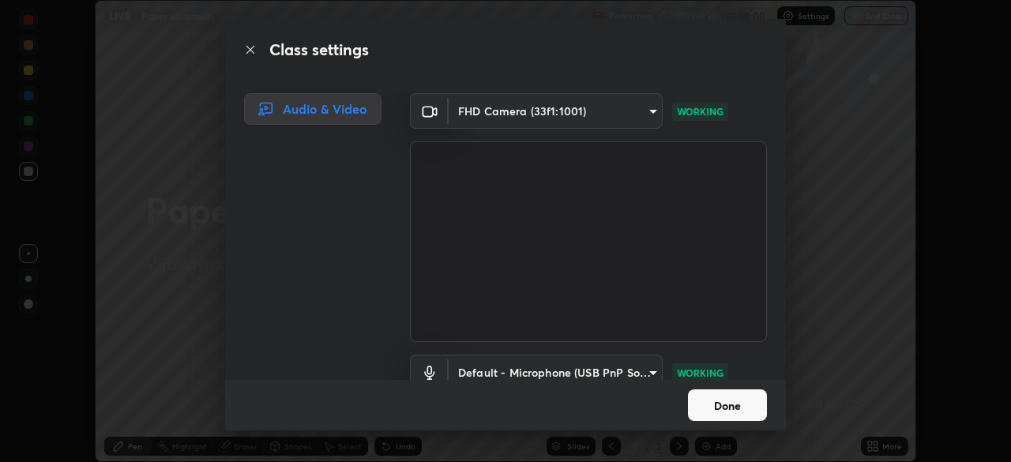 Image resolution: width=1011 pixels, height=462 pixels. I want to click on div: Audio & Video, so click(313, 109).